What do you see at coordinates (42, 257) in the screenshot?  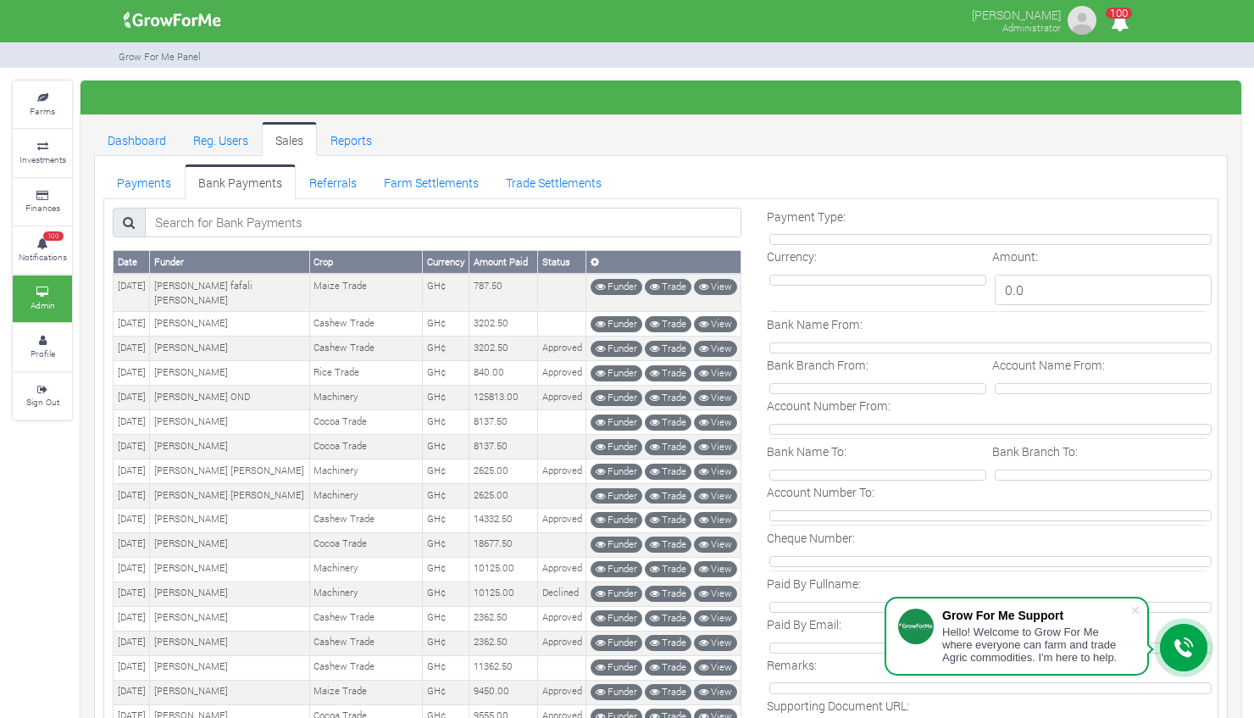 I see `small: Notifications` at bounding box center [42, 257].